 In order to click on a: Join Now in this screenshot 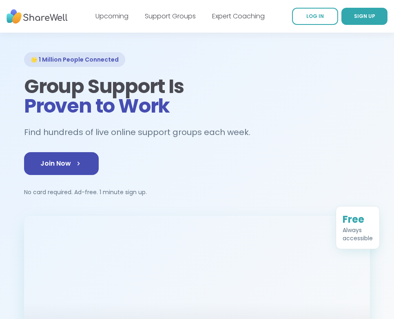, I will do `click(61, 164)`.